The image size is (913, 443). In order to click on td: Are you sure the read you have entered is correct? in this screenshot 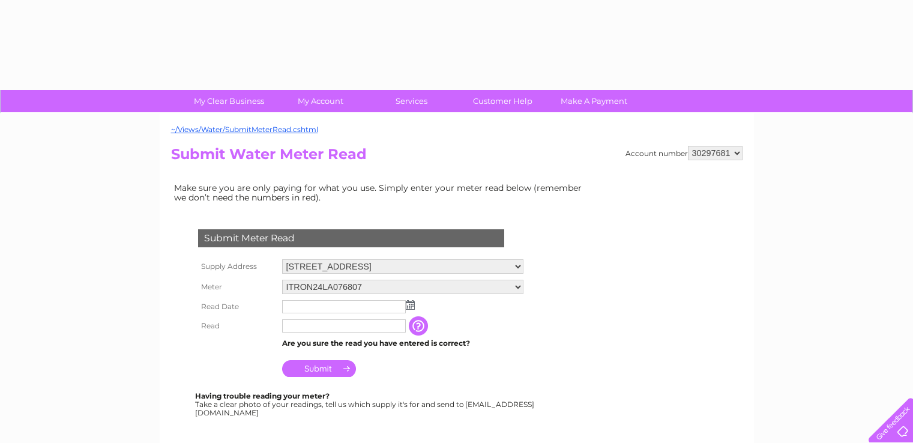, I will do `click(403, 343)`.